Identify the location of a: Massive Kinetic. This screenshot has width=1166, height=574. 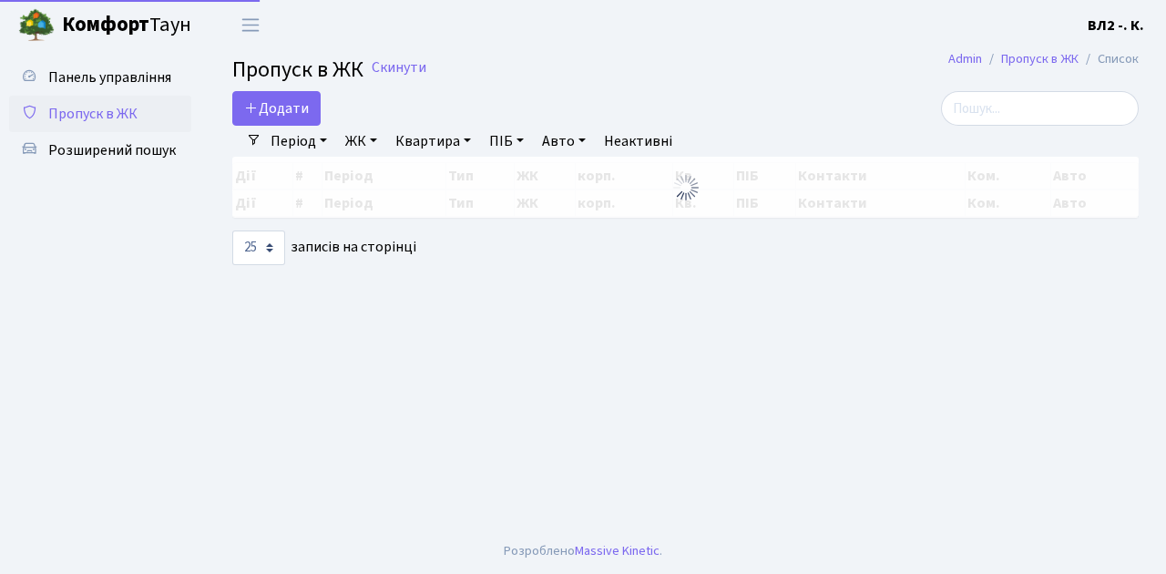
(617, 550).